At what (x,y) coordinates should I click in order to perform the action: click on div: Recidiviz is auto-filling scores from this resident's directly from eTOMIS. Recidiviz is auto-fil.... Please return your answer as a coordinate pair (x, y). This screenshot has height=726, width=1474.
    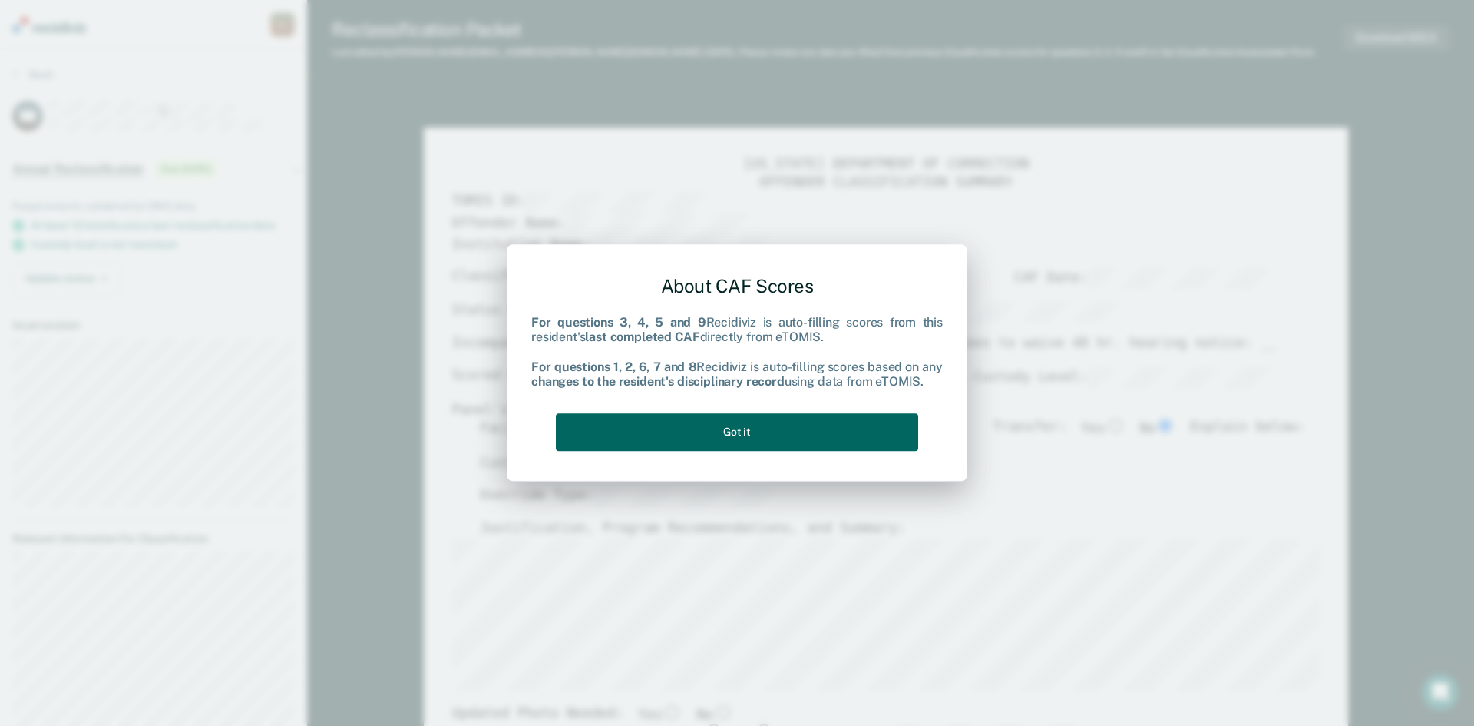
    Looking at the image, I should click on (737, 352).